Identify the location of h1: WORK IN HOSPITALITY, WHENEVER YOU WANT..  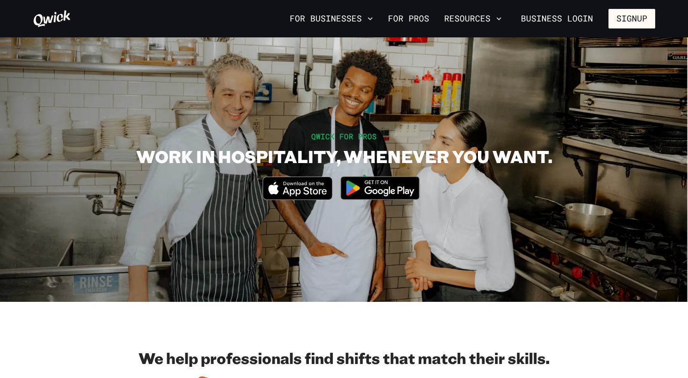
(344, 156).